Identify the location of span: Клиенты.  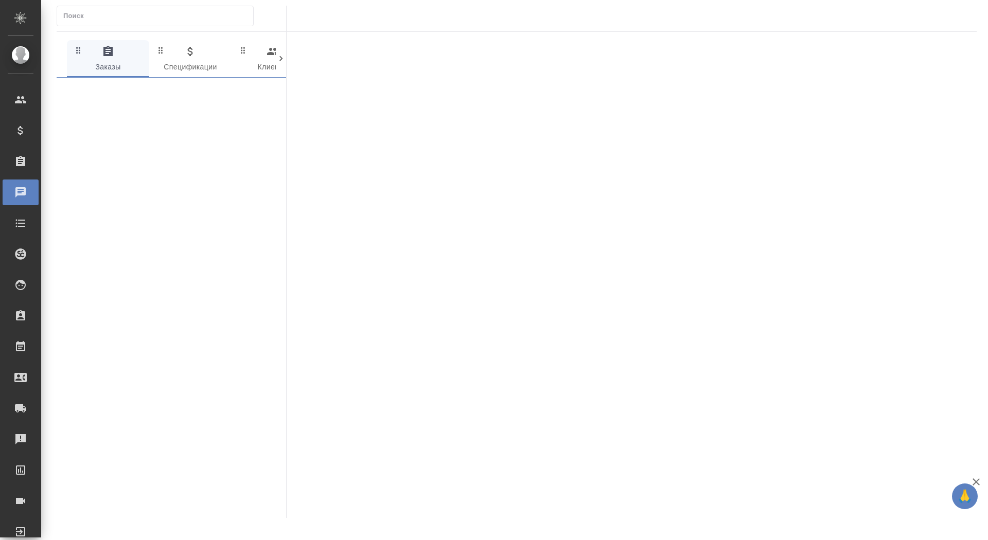
(273, 59).